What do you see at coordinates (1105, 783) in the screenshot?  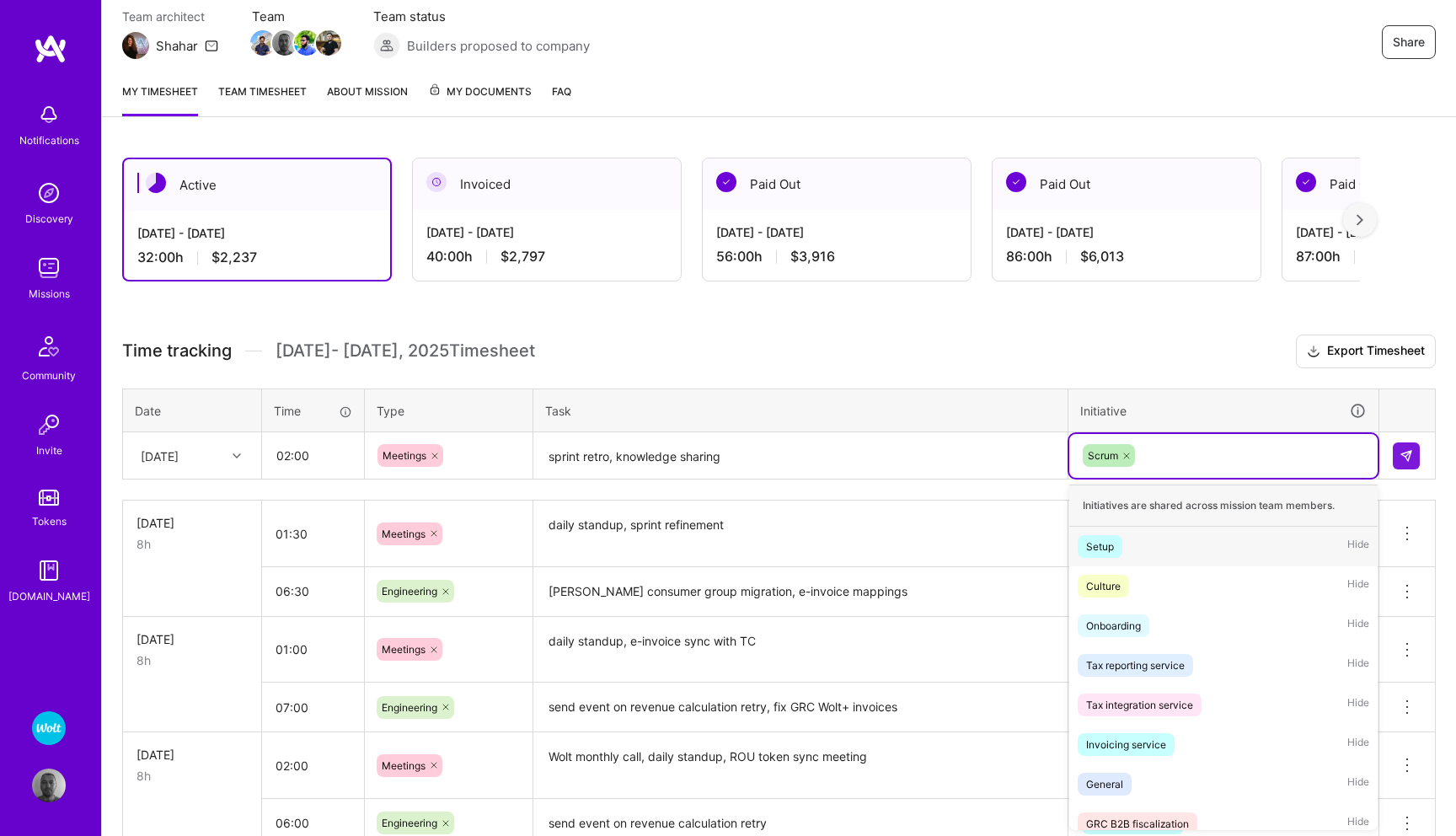 I see `div: General` at bounding box center [1105, 783].